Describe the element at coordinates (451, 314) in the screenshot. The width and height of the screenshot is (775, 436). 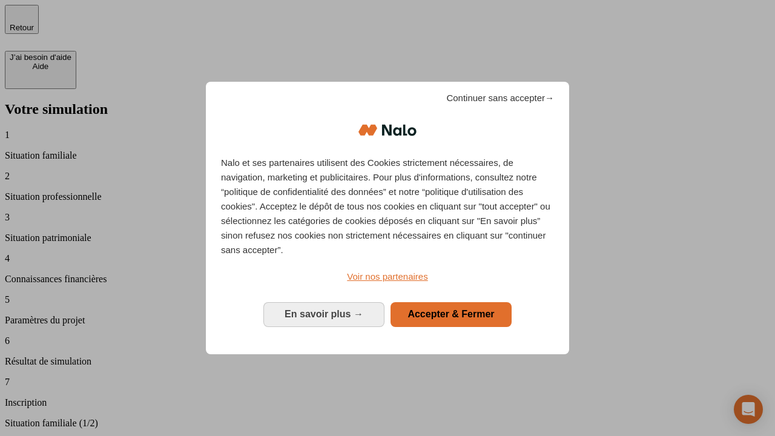
I see `span: Accepter & Fermer` at that location.